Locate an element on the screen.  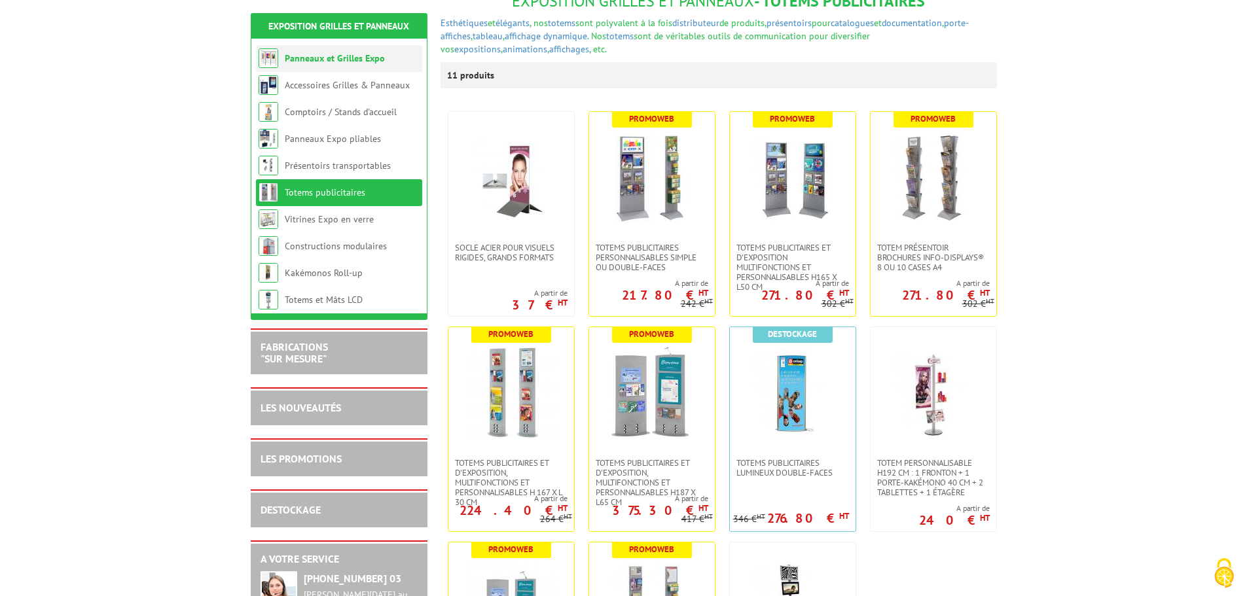
span: Totems publicitaires et d'exposition multifonctions et personnalisables H165 x L50 cm is located at coordinates (792, 267).